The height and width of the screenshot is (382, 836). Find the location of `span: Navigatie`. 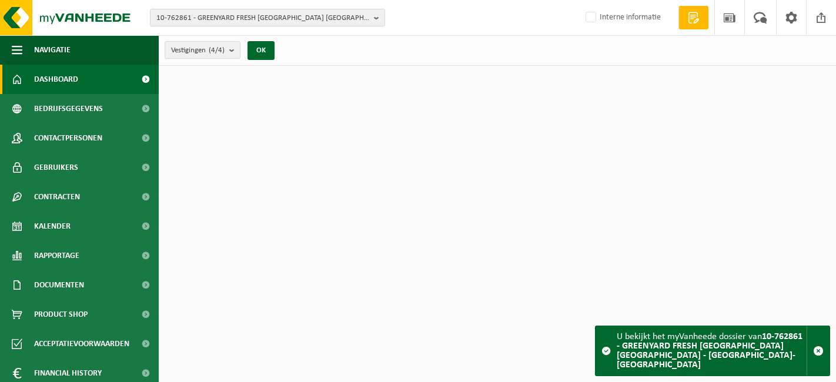

span: Navigatie is located at coordinates (52, 50).